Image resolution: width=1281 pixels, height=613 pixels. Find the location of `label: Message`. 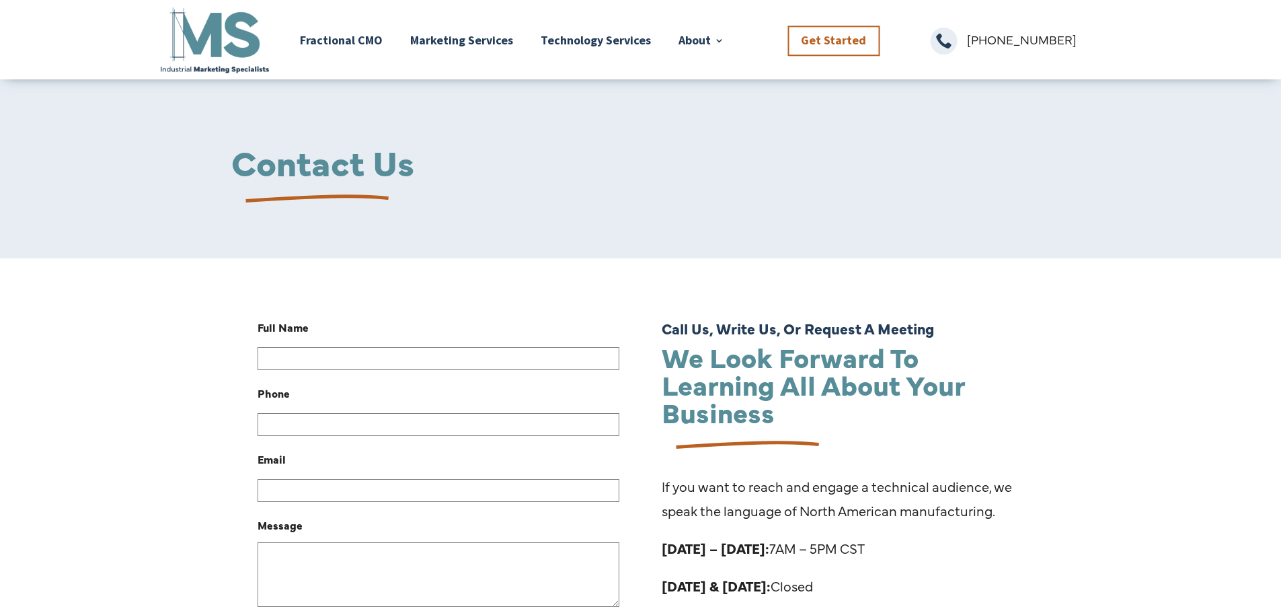

label: Message is located at coordinates (280, 525).